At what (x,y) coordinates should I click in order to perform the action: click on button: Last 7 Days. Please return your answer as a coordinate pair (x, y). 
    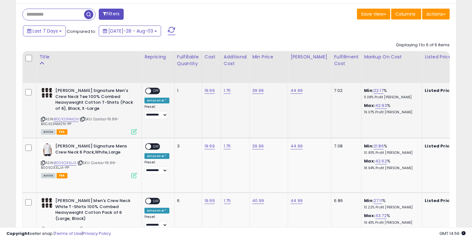
    Looking at the image, I should click on (44, 31).